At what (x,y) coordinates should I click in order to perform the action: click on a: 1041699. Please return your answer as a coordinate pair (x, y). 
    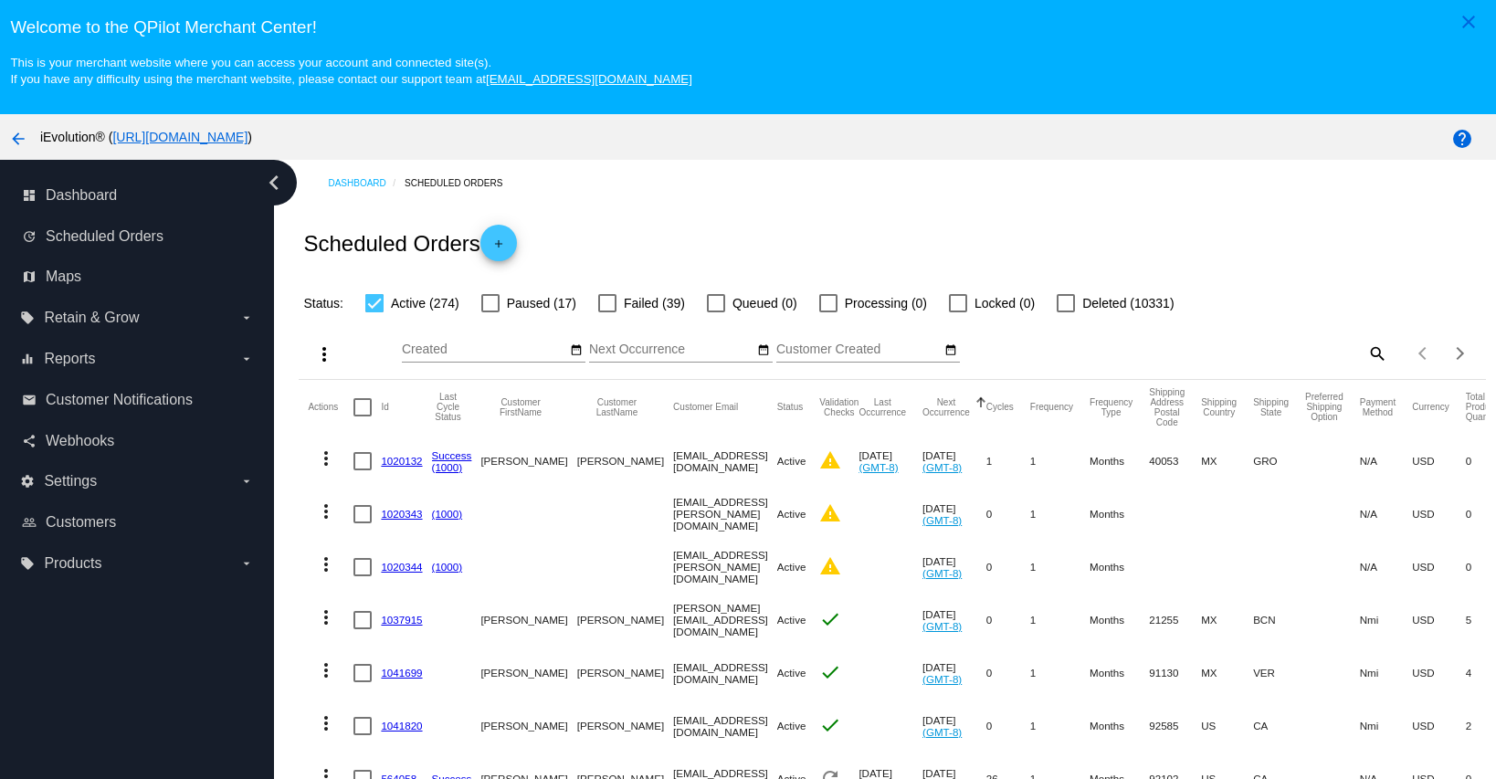
    Looking at the image, I should click on (401, 672).